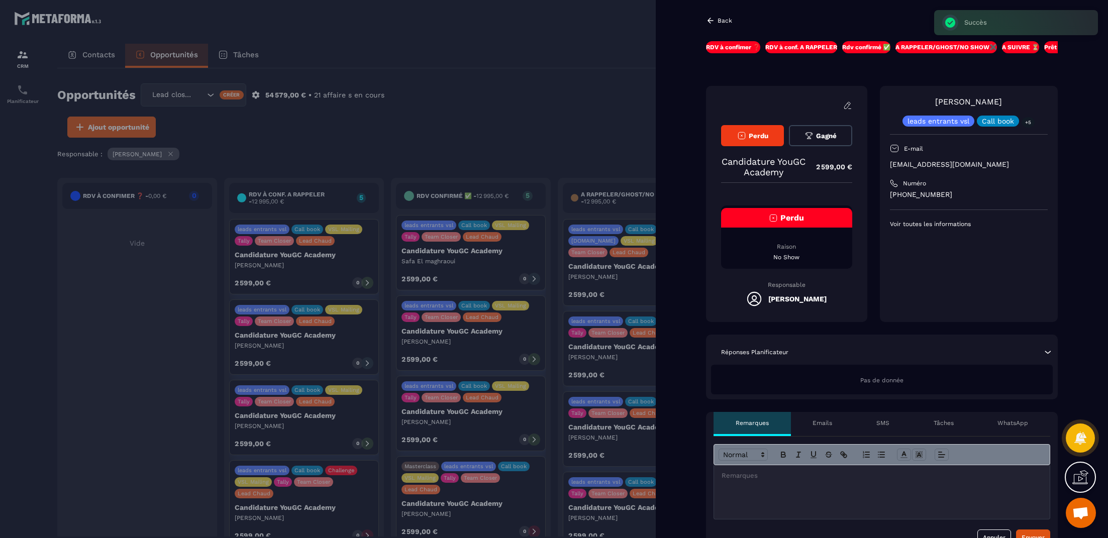 The height and width of the screenshot is (538, 1108). Describe the element at coordinates (882, 380) in the screenshot. I see `span: Pas de donnée` at that location.